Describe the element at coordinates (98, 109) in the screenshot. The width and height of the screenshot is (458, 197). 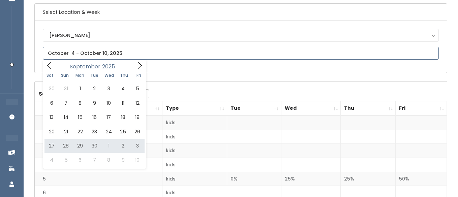
I see `th: Booth Number: activate to sort column descending` at that location.